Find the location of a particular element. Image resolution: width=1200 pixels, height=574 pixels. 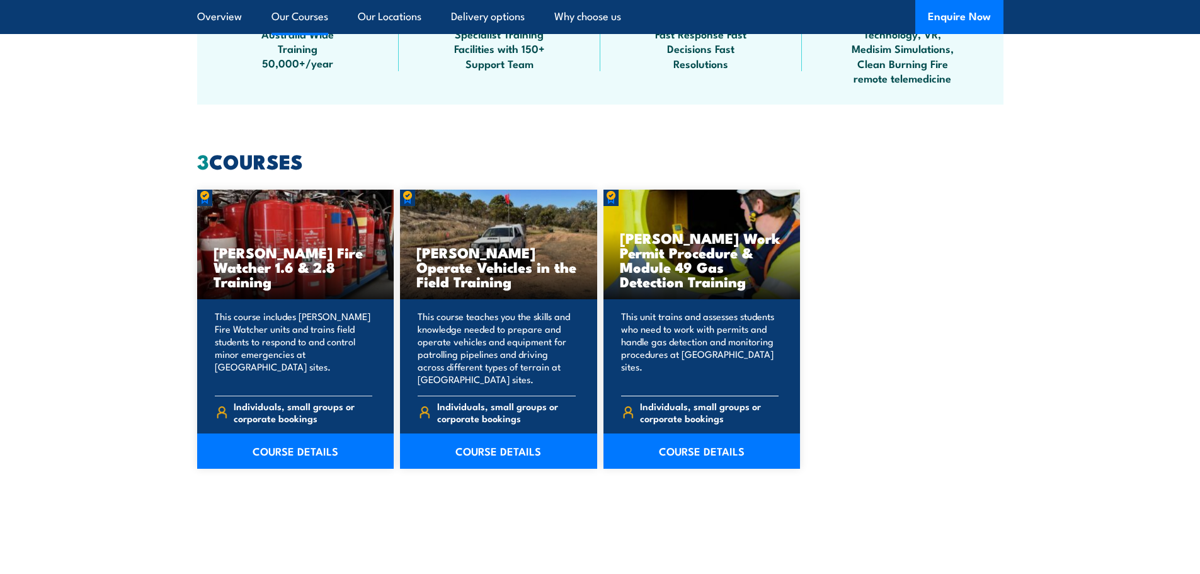

strong: 3 is located at coordinates (203, 161).